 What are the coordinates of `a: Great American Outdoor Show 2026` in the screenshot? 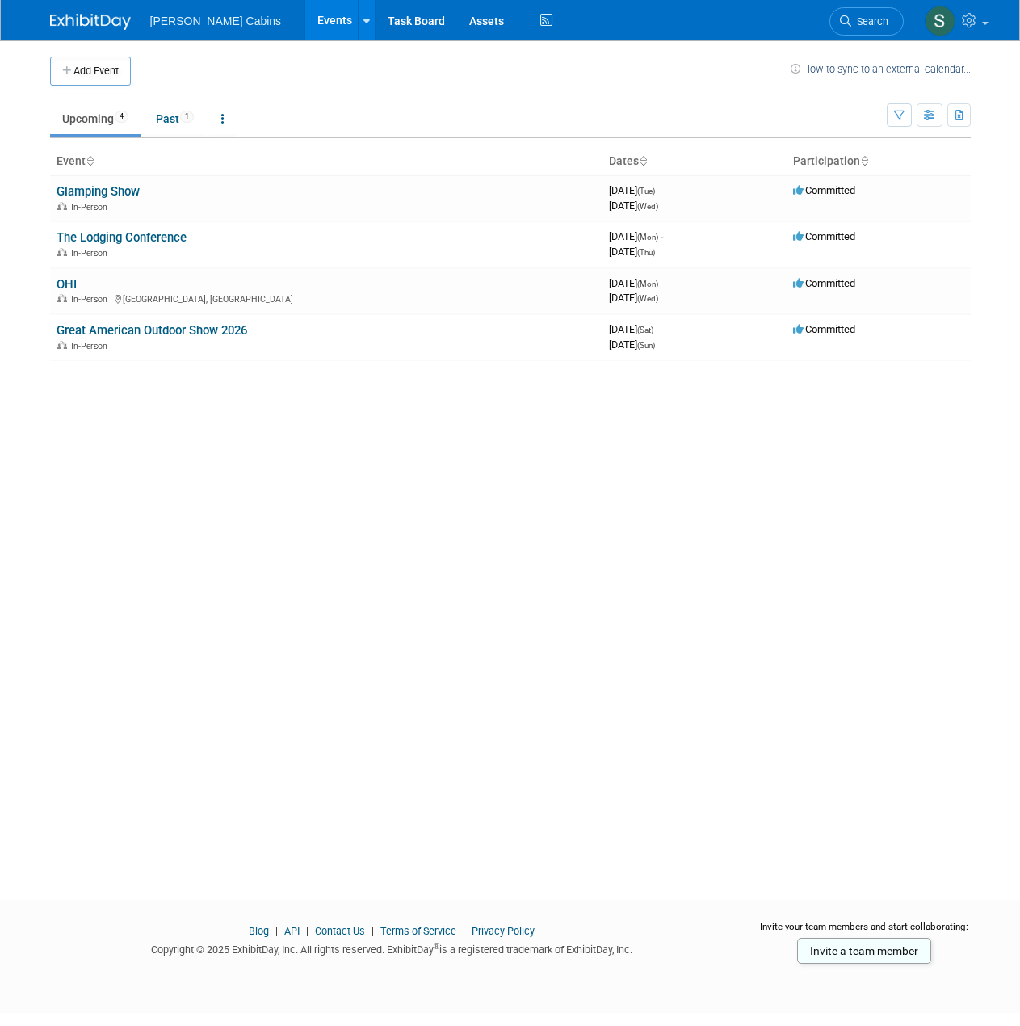 It's located at (152, 330).